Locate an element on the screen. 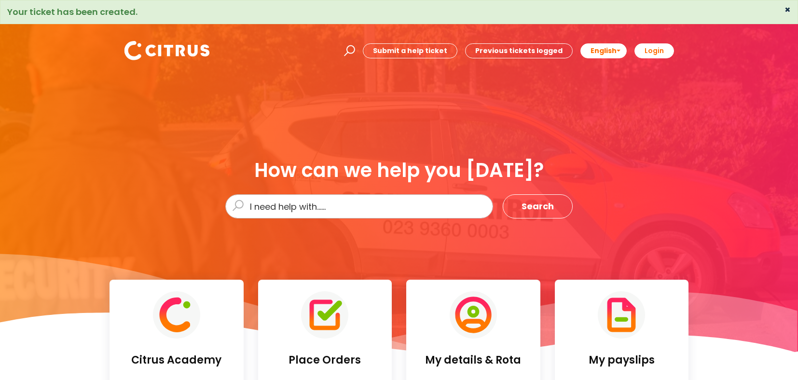 This screenshot has height=380, width=798. button: Search is located at coordinates (537, 206).